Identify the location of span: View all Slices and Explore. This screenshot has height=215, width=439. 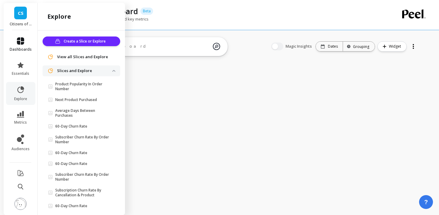
(82, 57).